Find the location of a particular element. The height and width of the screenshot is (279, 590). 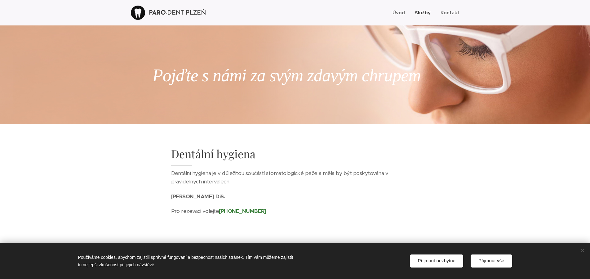

div: Používáme cookies, abychom zajistili správné fungování a bezpečnost našich stránek. Tím vám můžem... is located at coordinates (198, 261).